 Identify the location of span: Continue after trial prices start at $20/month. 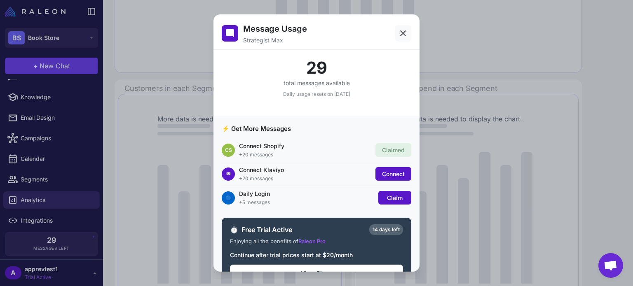
(291, 255).